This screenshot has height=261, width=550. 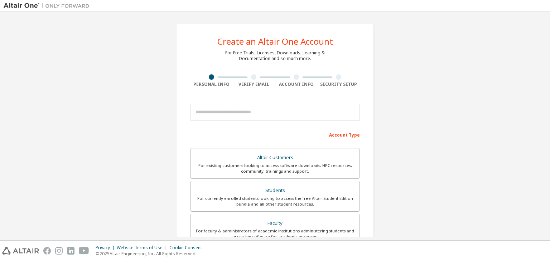 What do you see at coordinates (143, 248) in the screenshot?
I see `div: Website Terms of Use` at bounding box center [143, 248].